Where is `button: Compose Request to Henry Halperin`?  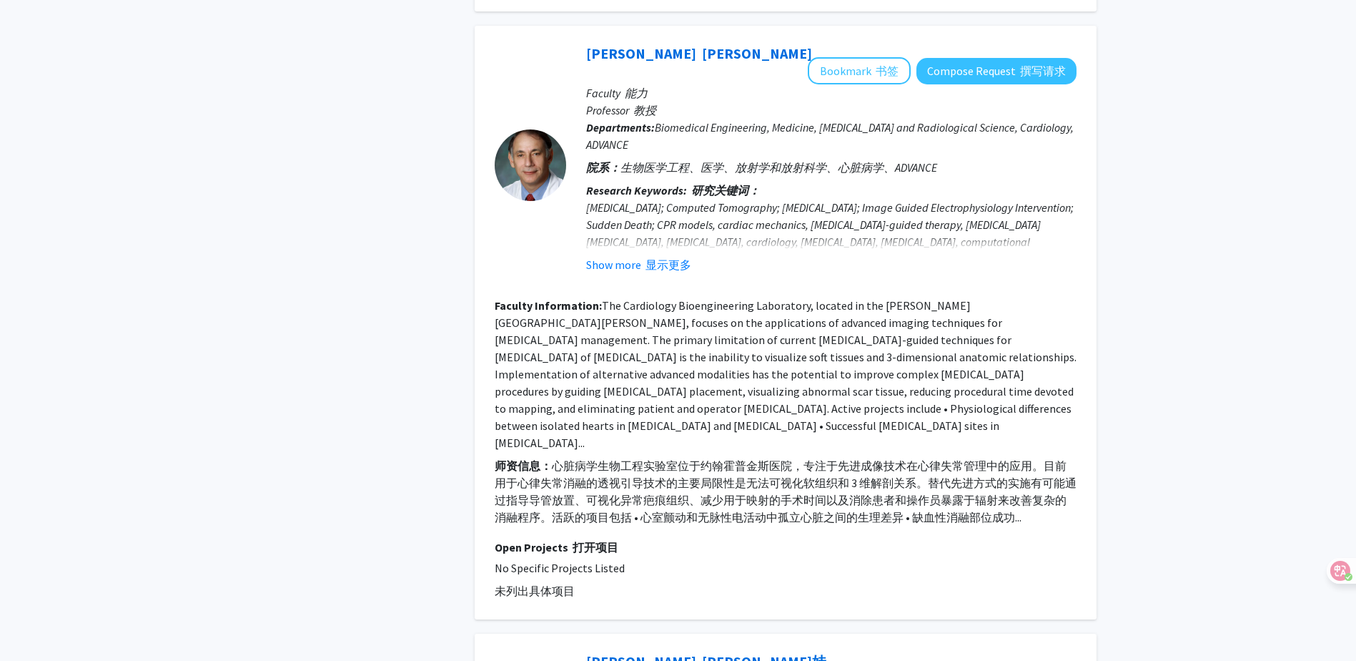
button: Compose Request to Henry Halperin is located at coordinates (997, 71).